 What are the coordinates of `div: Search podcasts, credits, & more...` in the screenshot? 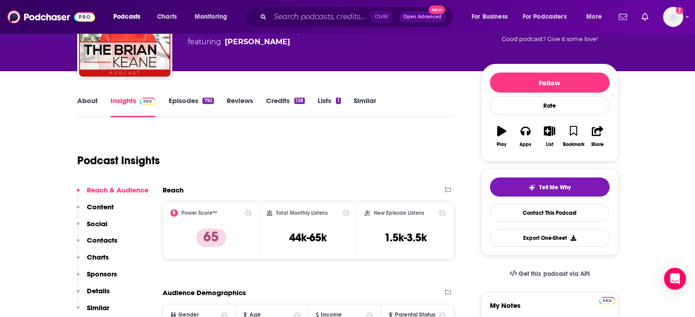 It's located at (358, 17).